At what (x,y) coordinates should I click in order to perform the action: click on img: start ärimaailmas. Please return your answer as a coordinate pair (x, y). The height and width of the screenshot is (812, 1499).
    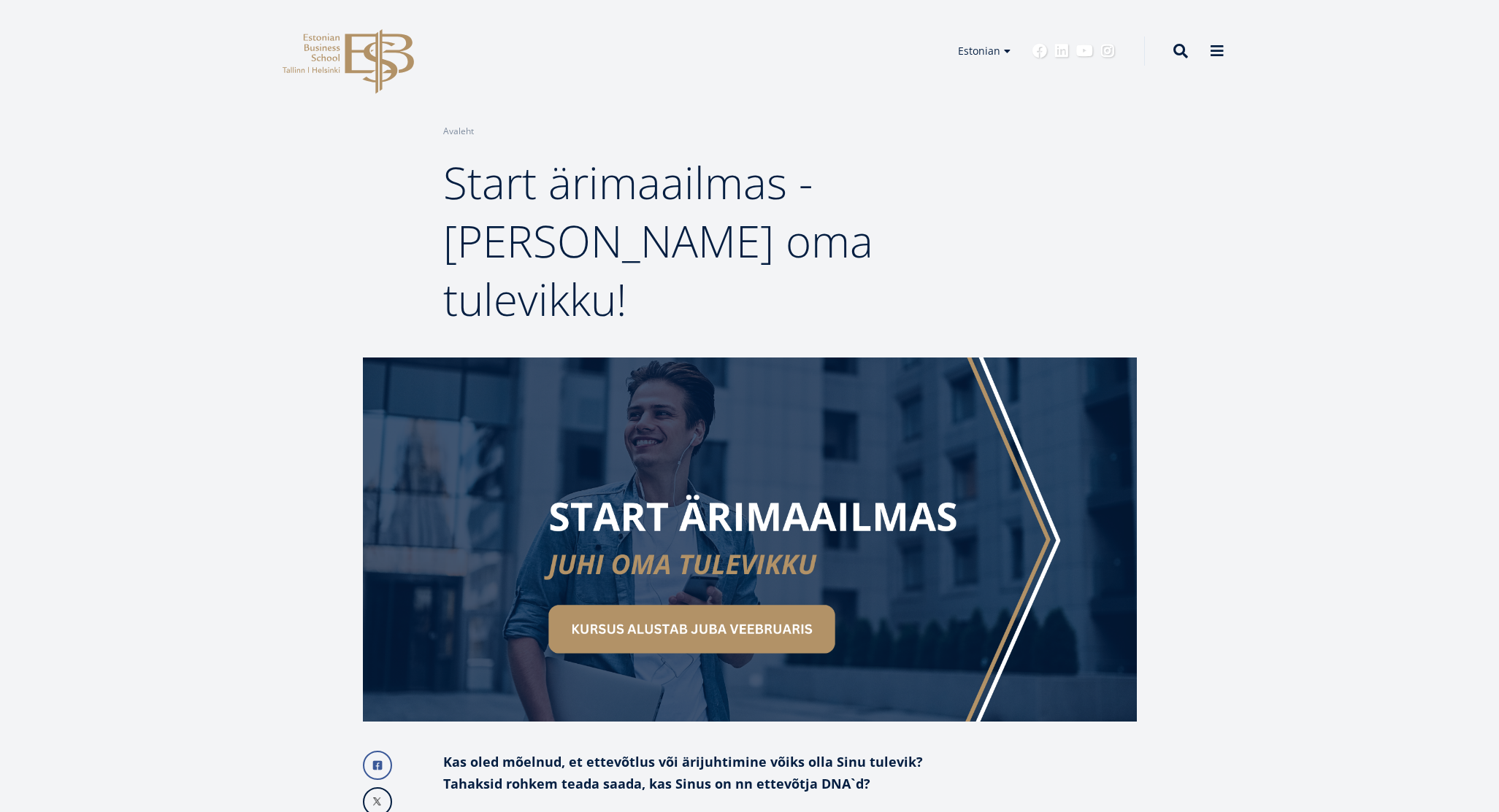
    Looking at the image, I should click on (750, 539).